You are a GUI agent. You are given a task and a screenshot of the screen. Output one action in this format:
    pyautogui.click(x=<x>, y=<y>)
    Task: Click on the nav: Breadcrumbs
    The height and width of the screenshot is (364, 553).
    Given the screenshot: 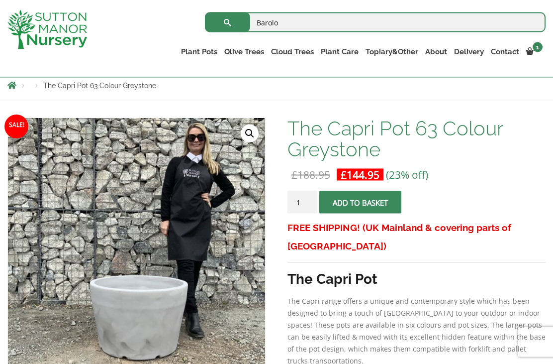 What is the action you would take?
    pyautogui.click(x=277, y=85)
    